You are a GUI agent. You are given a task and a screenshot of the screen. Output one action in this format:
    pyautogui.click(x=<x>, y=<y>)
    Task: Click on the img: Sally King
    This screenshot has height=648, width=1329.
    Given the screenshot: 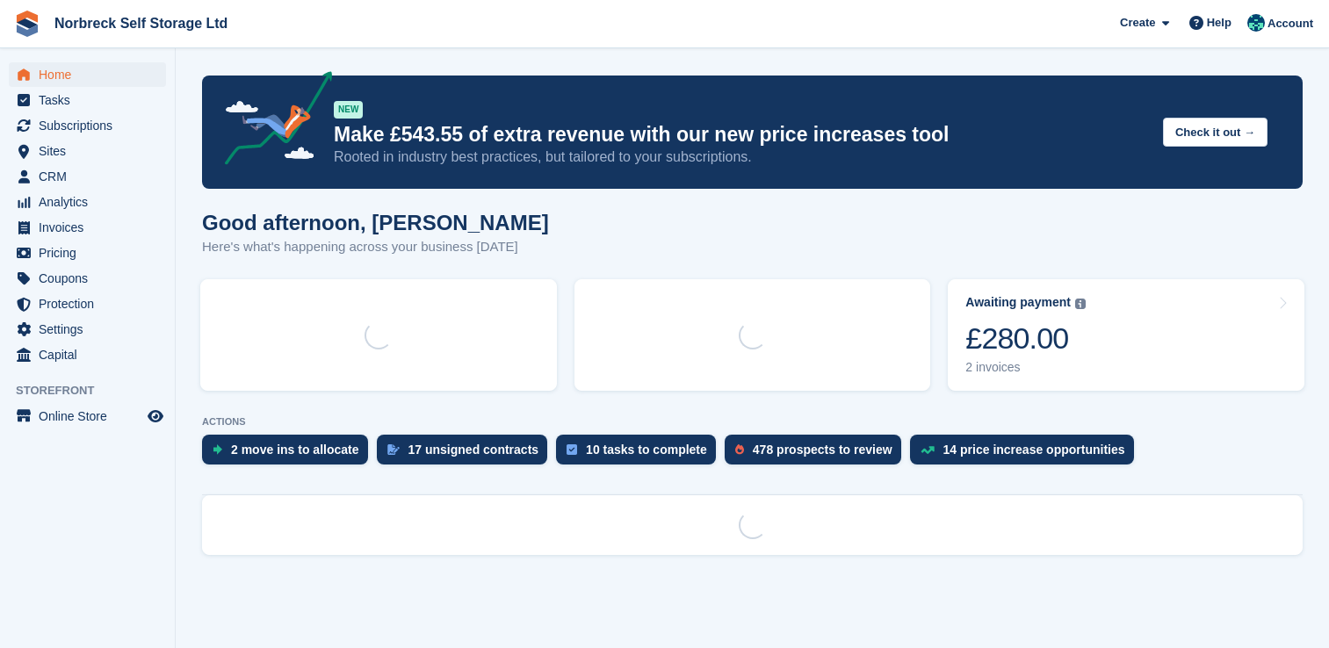 What is the action you would take?
    pyautogui.click(x=1256, y=23)
    